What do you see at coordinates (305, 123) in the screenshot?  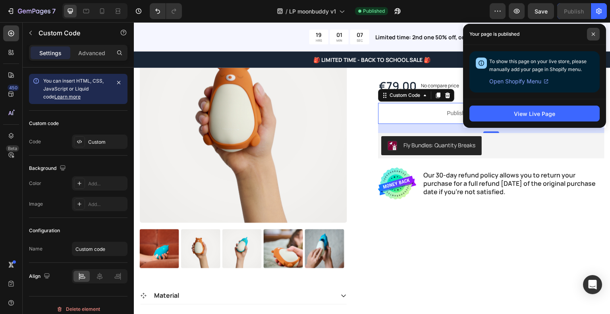 I see `div: Fly Bundles: Quantity Breaks` at bounding box center [305, 123].